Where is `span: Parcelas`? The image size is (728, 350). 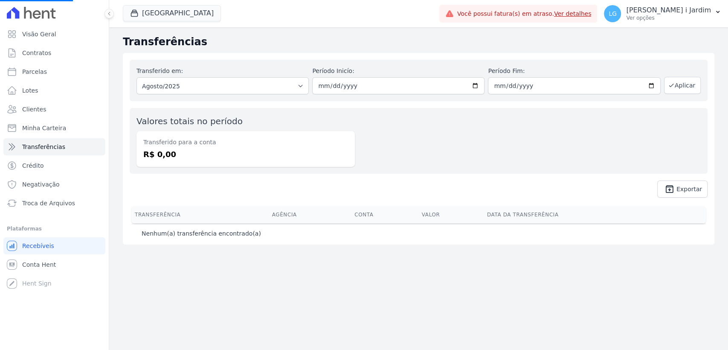
span: Parcelas is located at coordinates (35, 72).